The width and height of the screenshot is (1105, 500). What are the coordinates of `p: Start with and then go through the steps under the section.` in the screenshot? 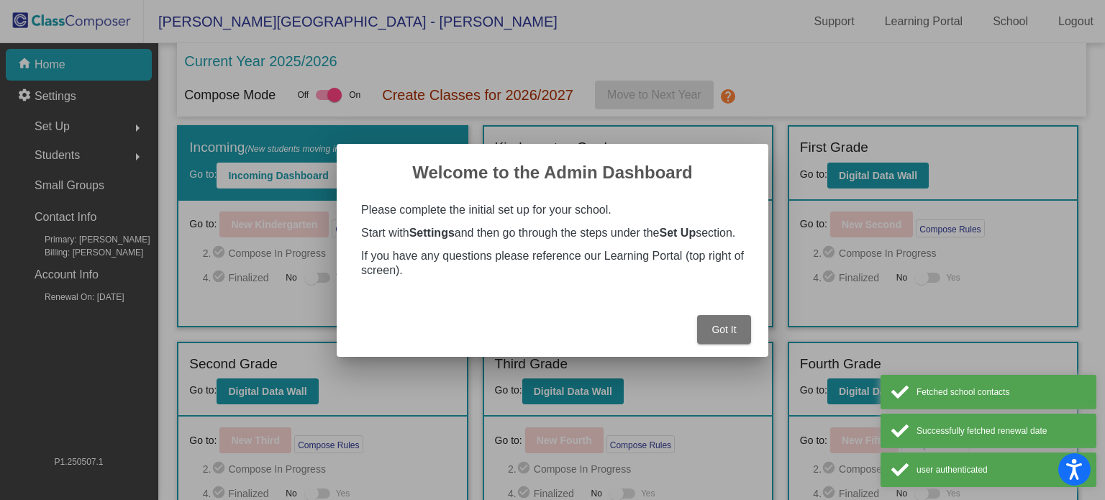 It's located at (552, 233).